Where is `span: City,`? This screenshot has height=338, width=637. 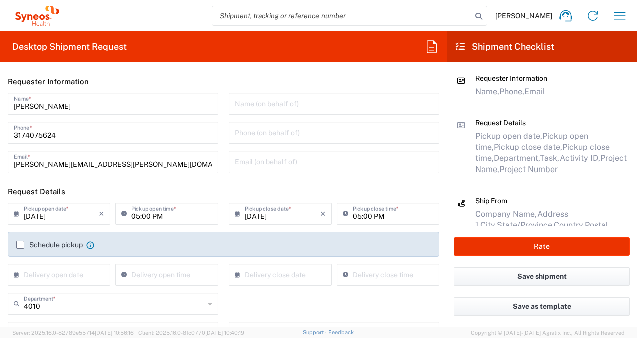 span: City, is located at coordinates (488, 224).